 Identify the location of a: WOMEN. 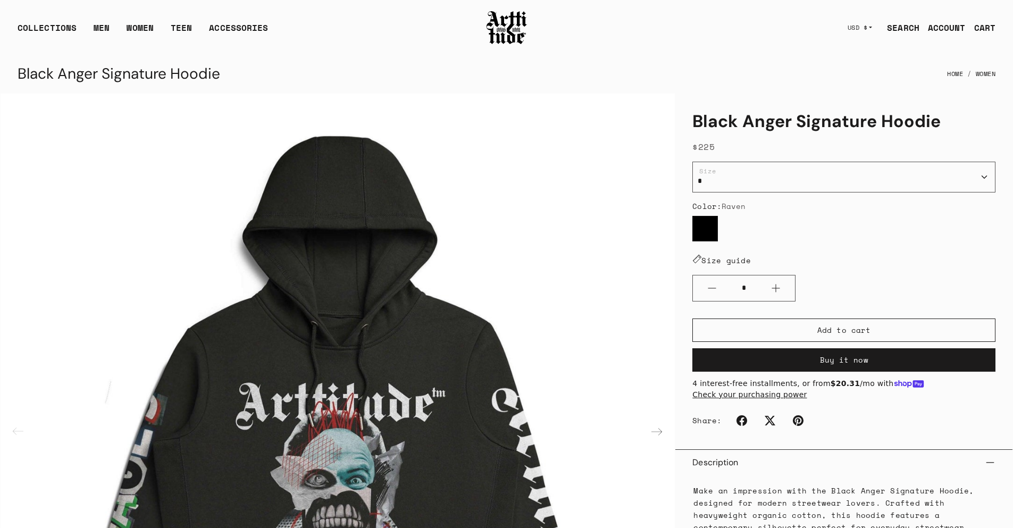
(140, 32).